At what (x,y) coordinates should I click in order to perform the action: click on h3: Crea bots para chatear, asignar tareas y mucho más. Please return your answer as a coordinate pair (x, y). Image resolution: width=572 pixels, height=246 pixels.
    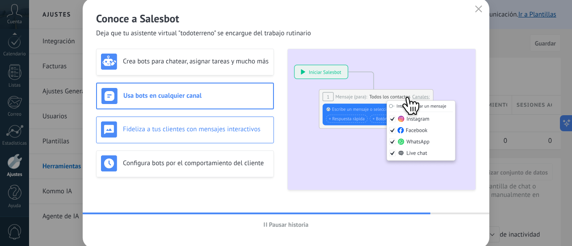
    Looking at the image, I should click on (196, 61).